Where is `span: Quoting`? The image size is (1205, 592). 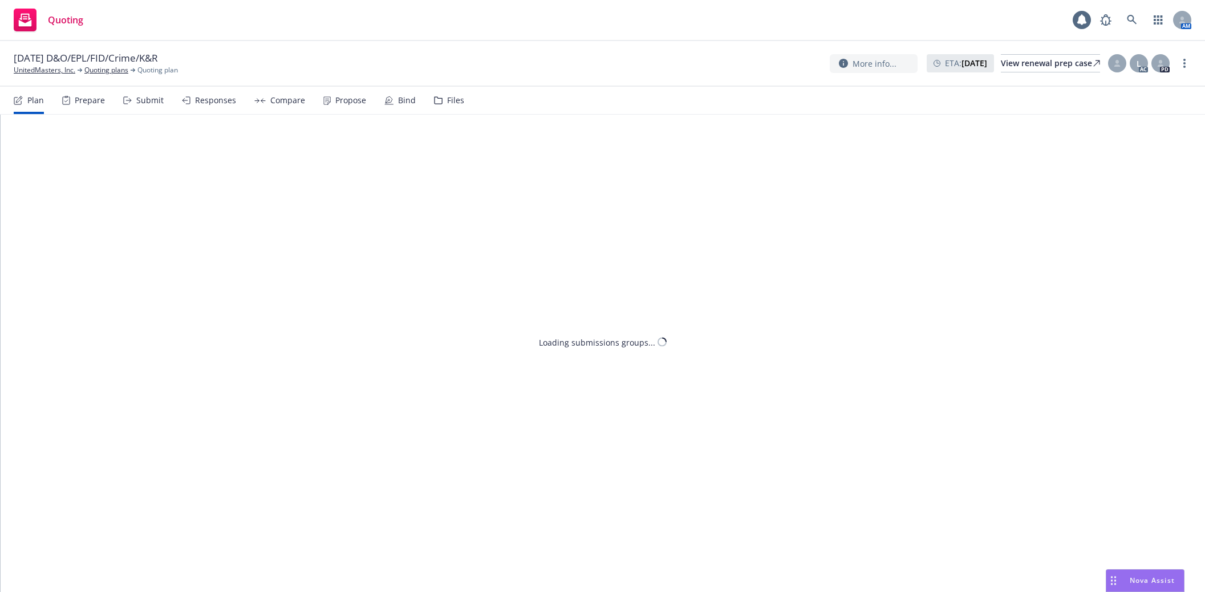
span: Quoting is located at coordinates (66, 20).